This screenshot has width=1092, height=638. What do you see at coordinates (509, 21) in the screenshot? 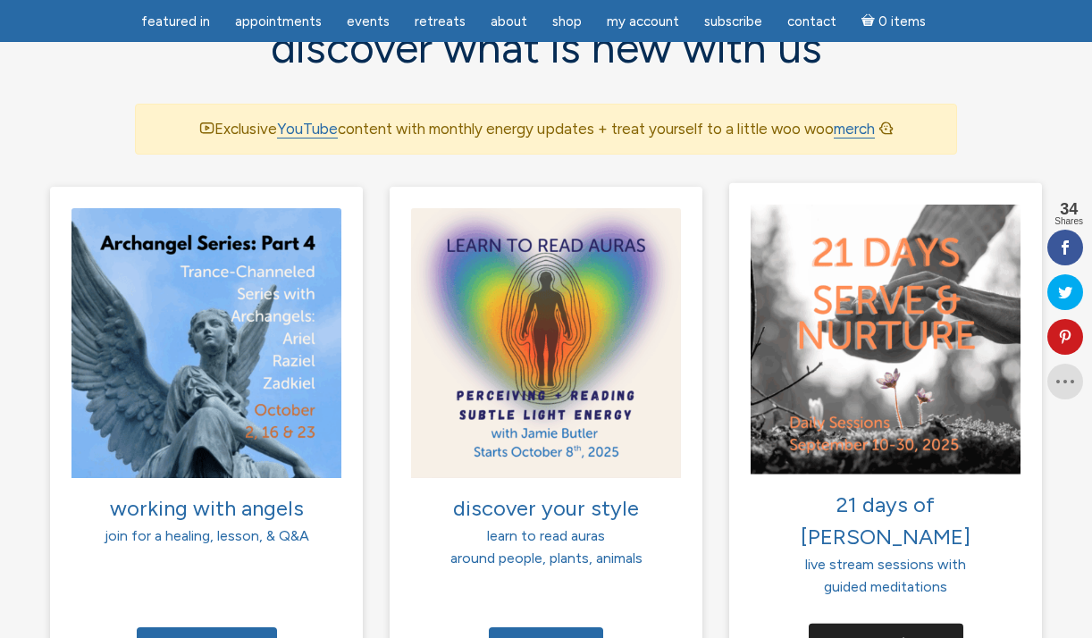
I see `a: About` at bounding box center [509, 21].